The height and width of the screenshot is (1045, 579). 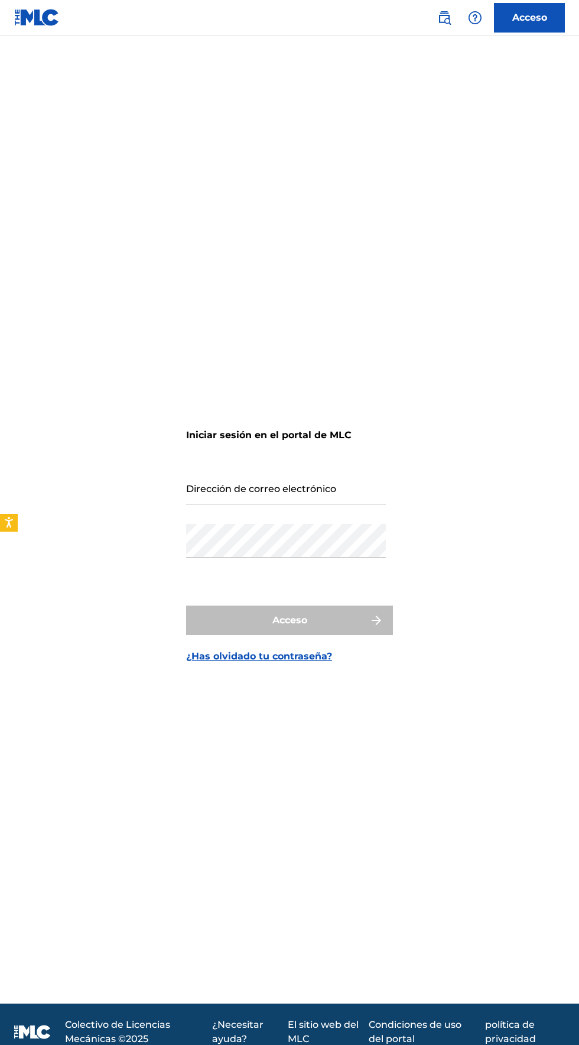 What do you see at coordinates (445, 18) in the screenshot?
I see `a: Búsqueda pública` at bounding box center [445, 18].